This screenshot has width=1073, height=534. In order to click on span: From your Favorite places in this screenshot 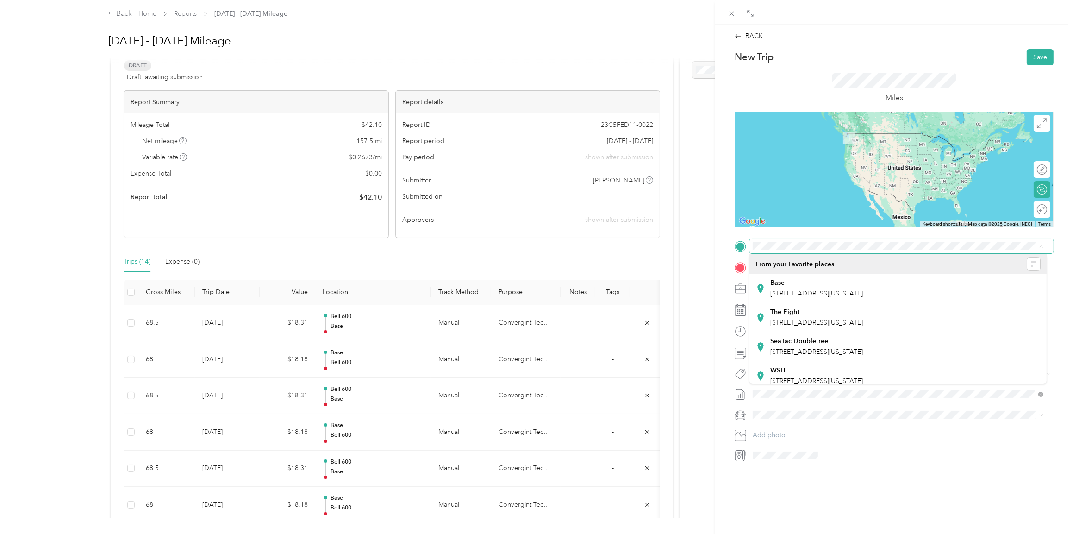, I will do `click(795, 264)`.